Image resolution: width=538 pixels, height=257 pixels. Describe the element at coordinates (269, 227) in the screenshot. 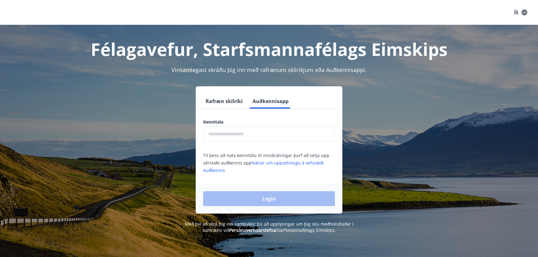

I see `span: Með því að skrá þig inn samþykkir þú að upplýsingar um þig séu meðhöndlaðar í samræmi við Starfsm...` at that location.